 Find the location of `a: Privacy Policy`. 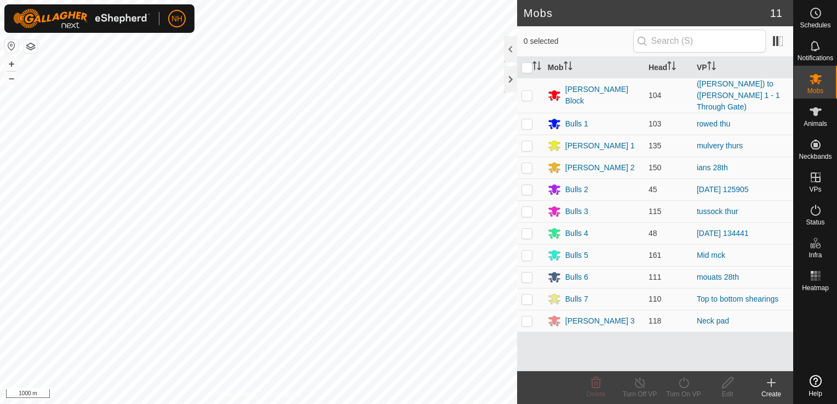

a: Privacy Policy is located at coordinates (235, 395).